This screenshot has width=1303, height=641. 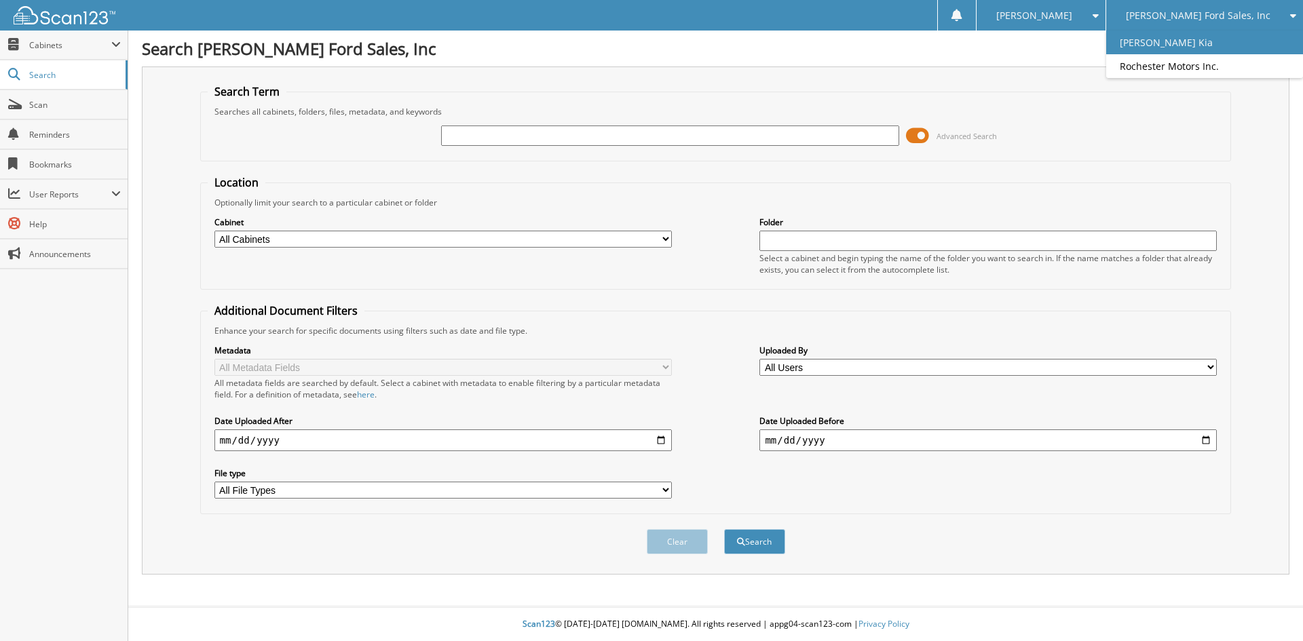 What do you see at coordinates (988, 421) in the screenshot?
I see `label: Date Uploaded Before` at bounding box center [988, 421].